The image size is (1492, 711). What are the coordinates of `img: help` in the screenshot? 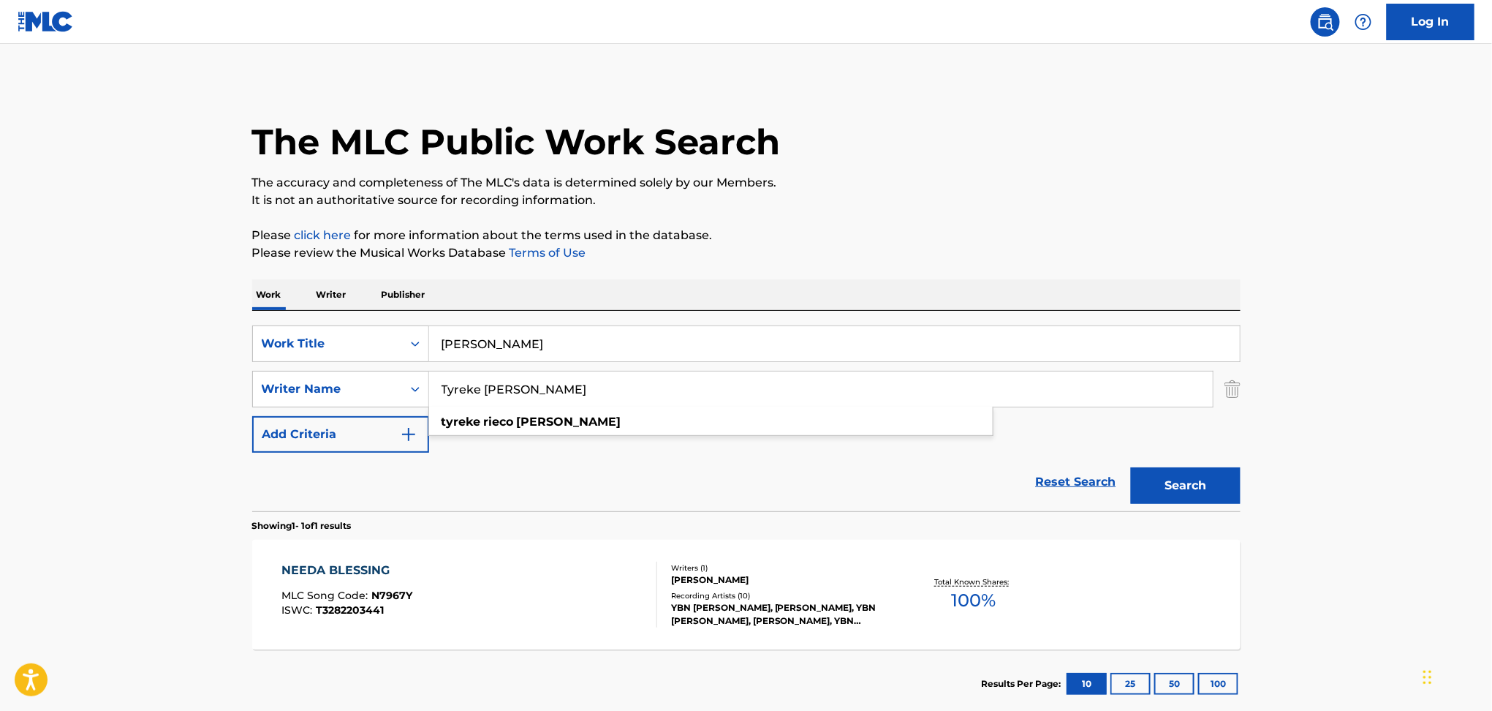 It's located at (1363, 22).